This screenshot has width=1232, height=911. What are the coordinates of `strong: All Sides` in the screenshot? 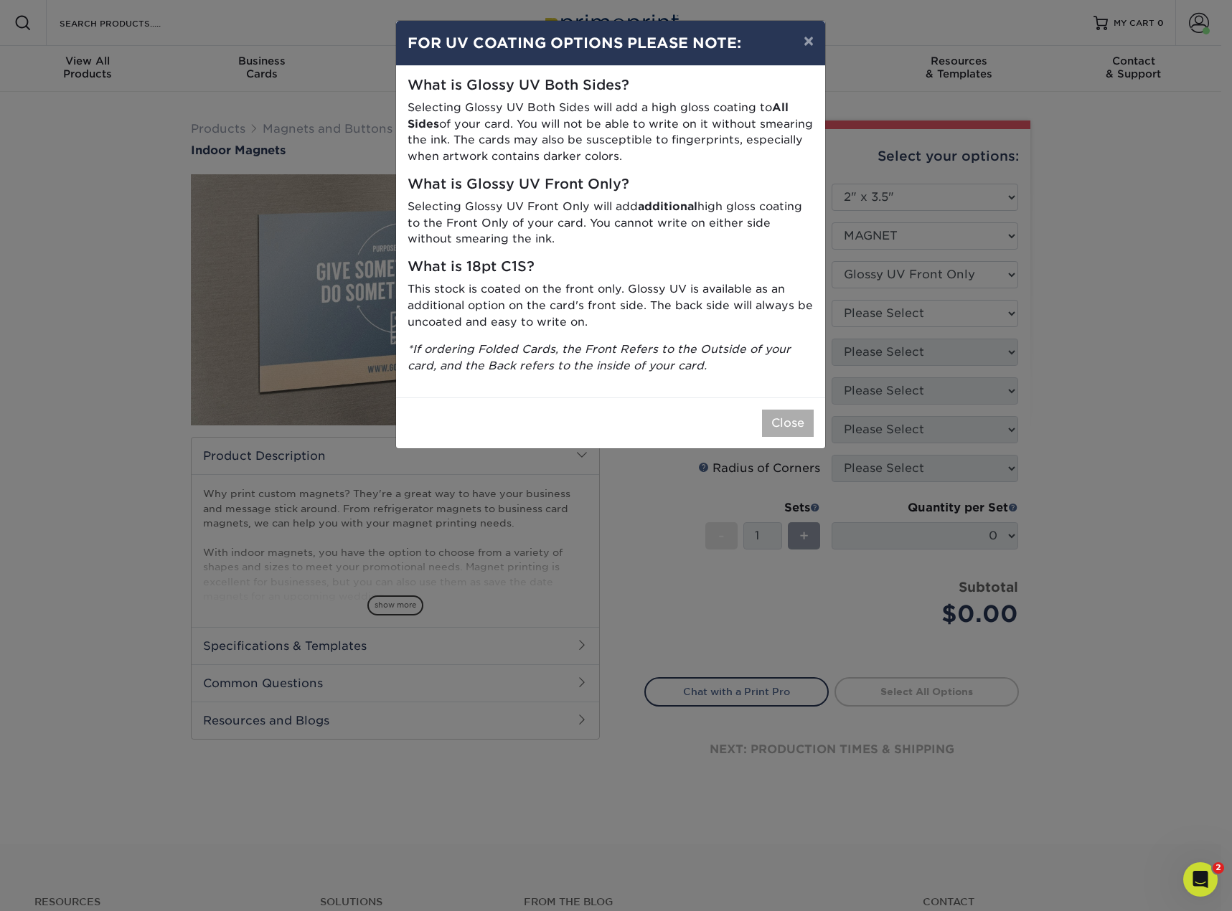 It's located at (598, 116).